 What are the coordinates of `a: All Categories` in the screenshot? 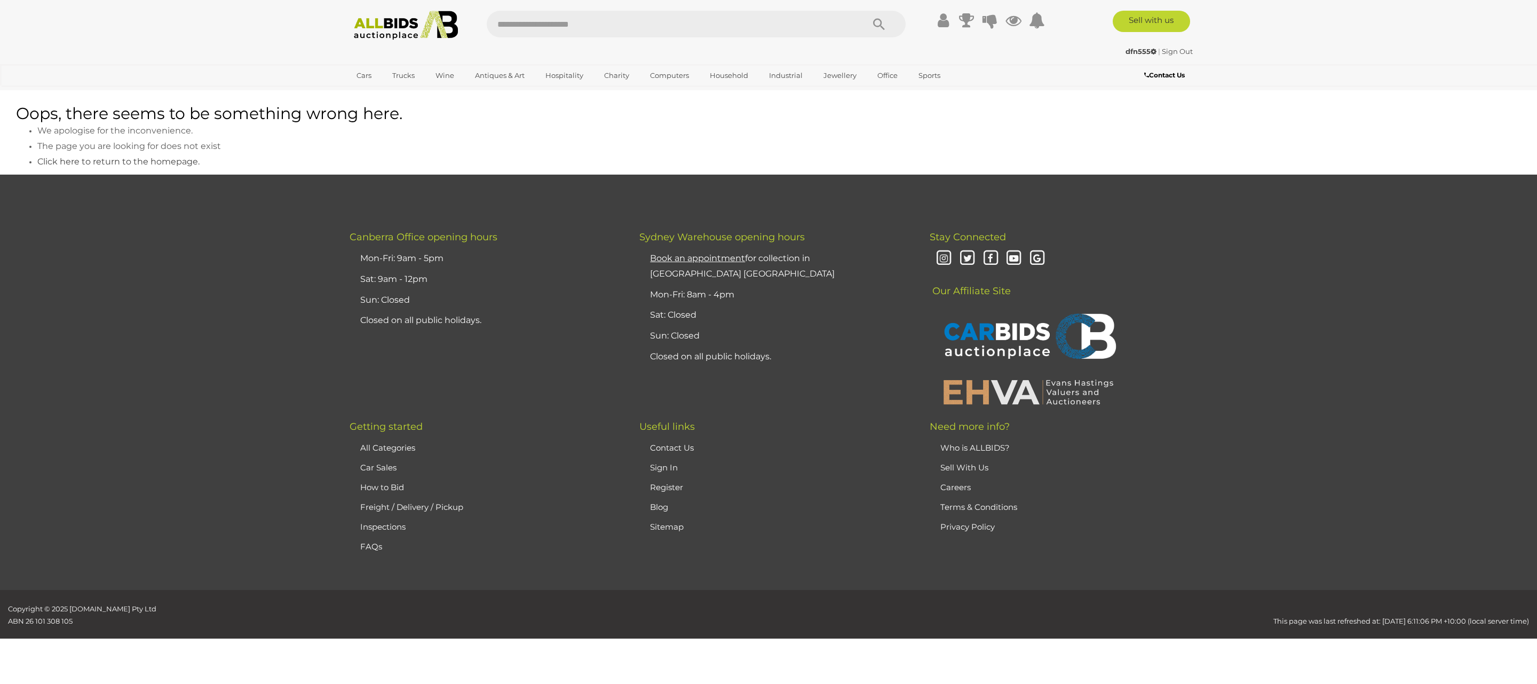 It's located at (388, 447).